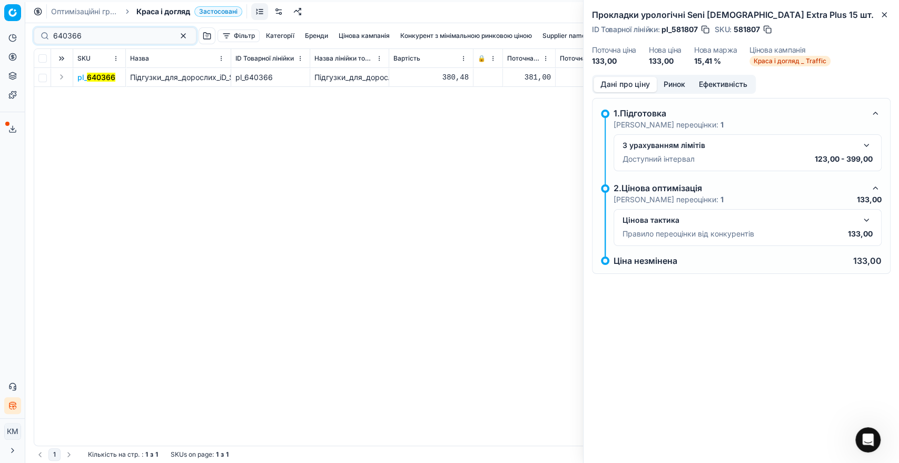 The height and width of the screenshot is (463, 899). What do you see at coordinates (62, 77) in the screenshot?
I see `button: Expand` at bounding box center [62, 77].